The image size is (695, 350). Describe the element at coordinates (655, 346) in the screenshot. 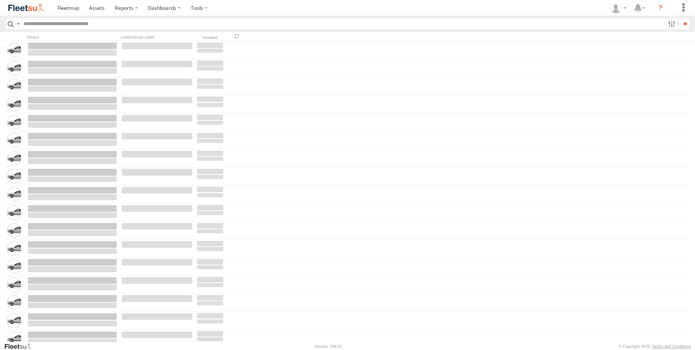

I see `div: © Copyright 2025 -` at that location.